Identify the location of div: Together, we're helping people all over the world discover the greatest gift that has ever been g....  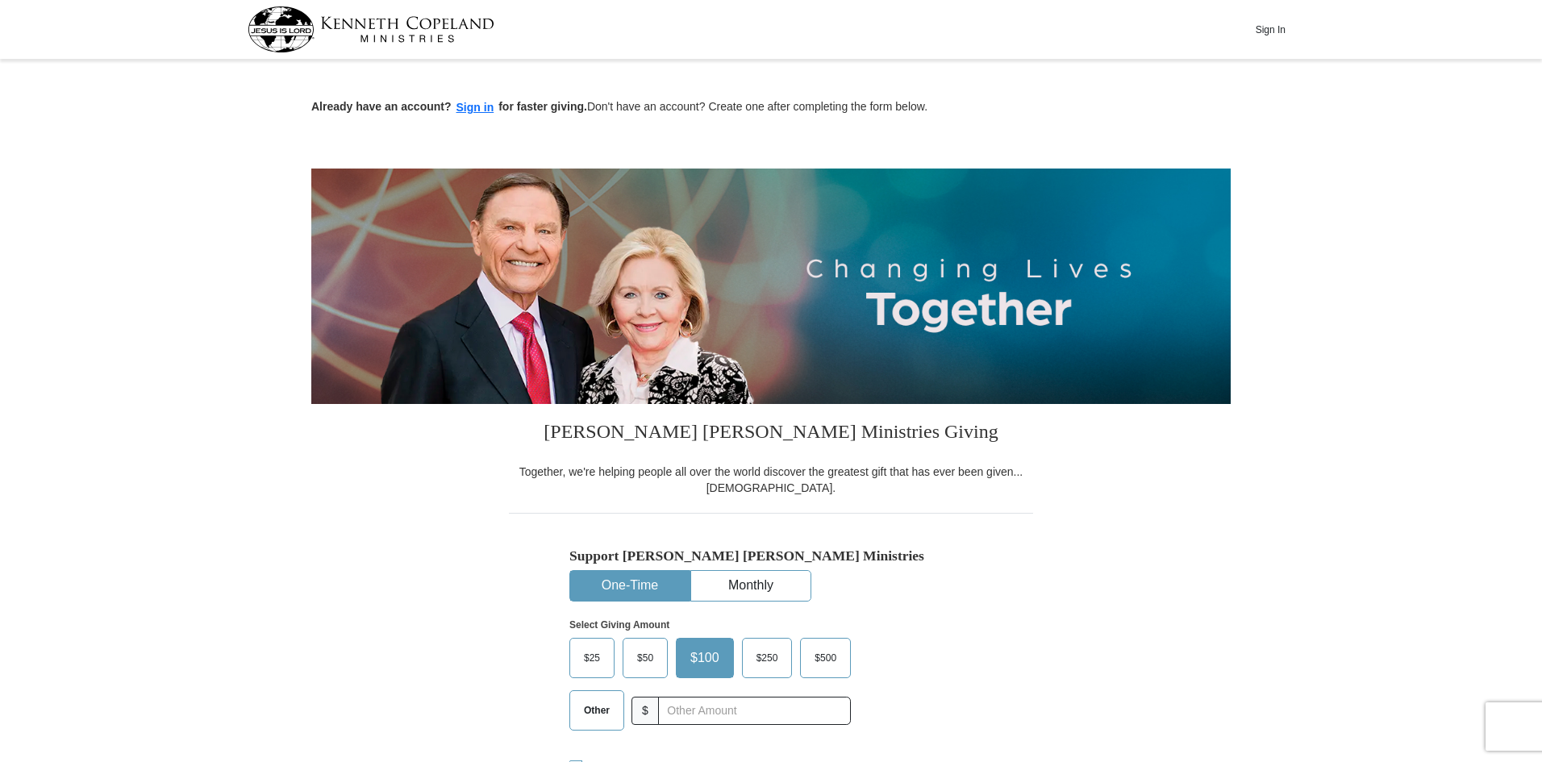
(771, 480).